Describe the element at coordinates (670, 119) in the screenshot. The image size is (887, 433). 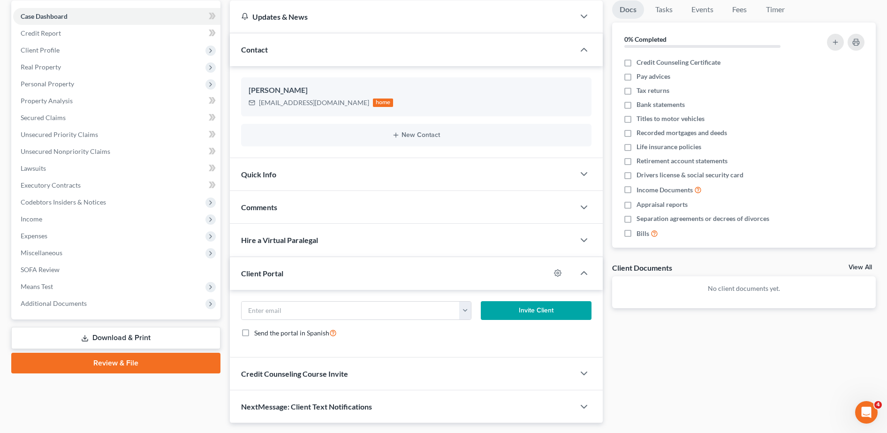
I see `span: Titles to motor vehicles` at that location.